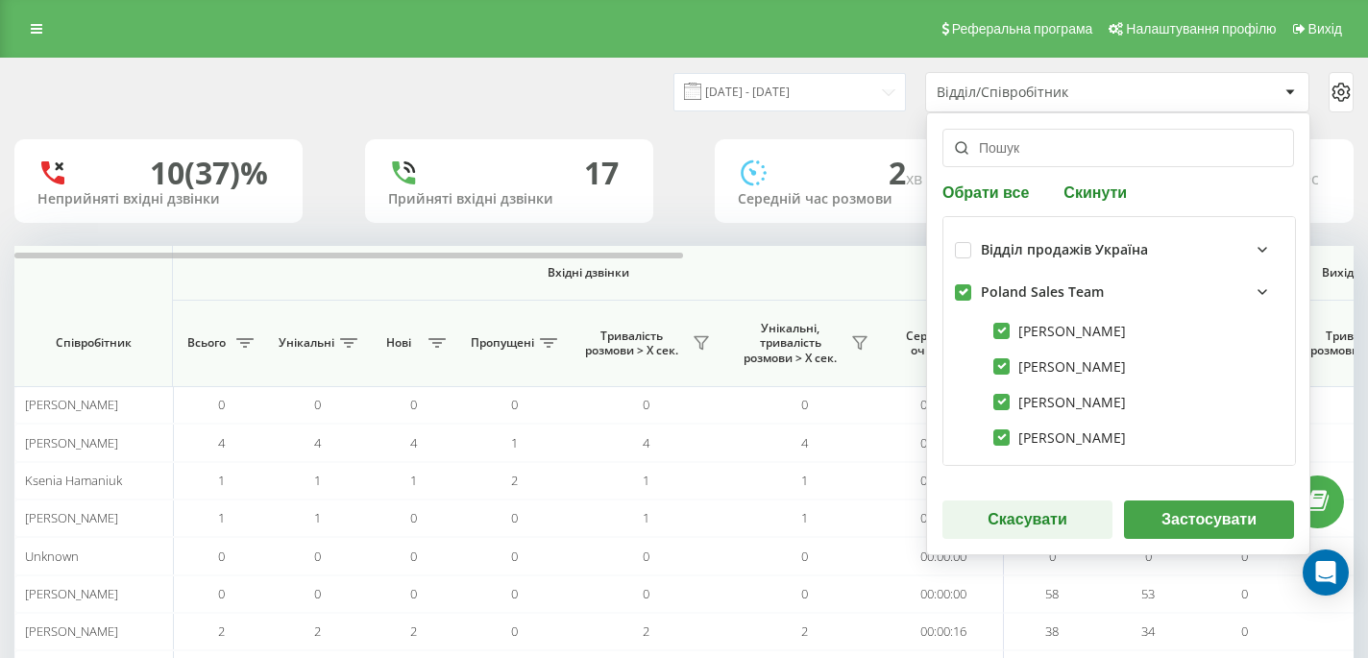  I want to click on span: Тривалість розмови > Х сек., so click(631, 343).